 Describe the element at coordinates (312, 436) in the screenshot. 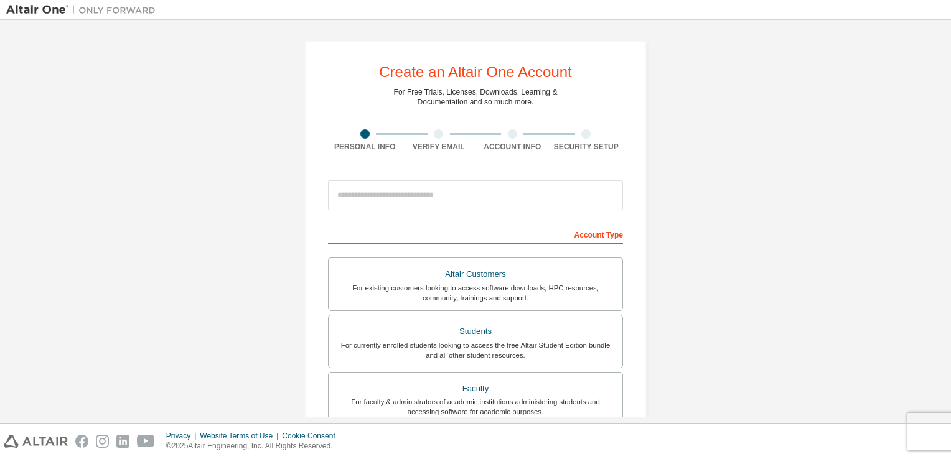

I see `div: Cookie Consent` at that location.